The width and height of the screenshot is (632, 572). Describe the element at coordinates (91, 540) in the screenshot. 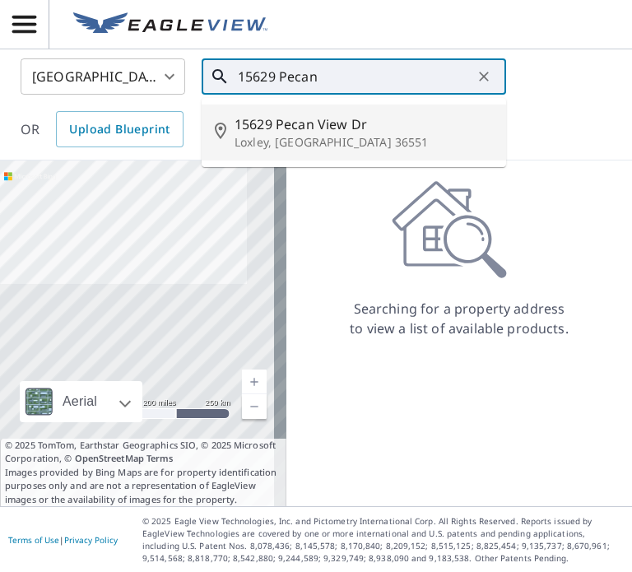

I see `a: Privacy Policy` at that location.